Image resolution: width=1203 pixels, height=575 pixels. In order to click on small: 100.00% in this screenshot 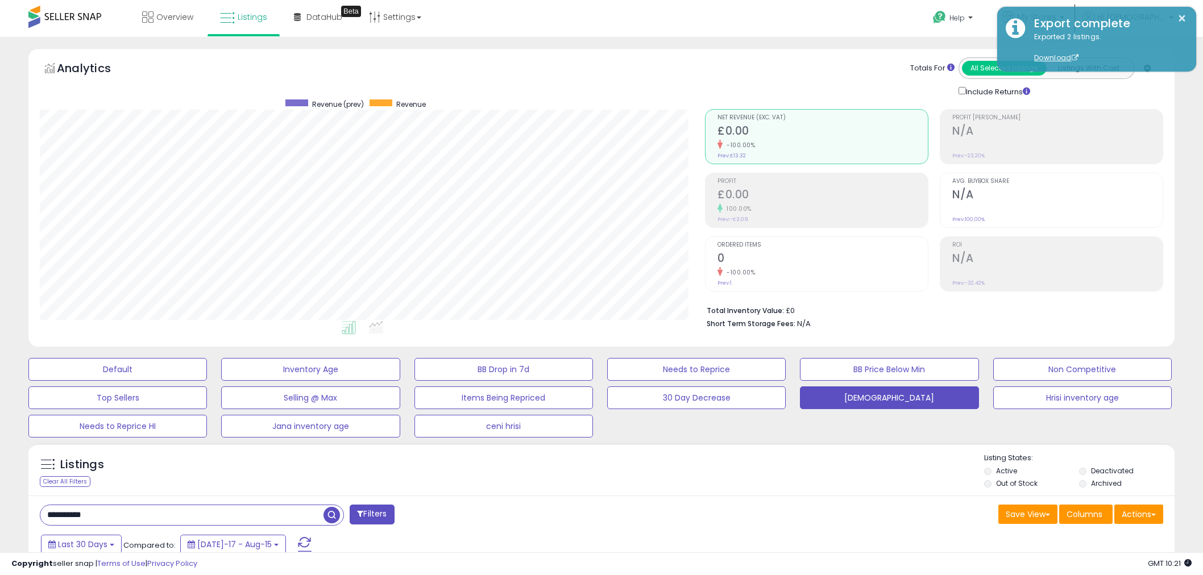, I will do `click(737, 209)`.